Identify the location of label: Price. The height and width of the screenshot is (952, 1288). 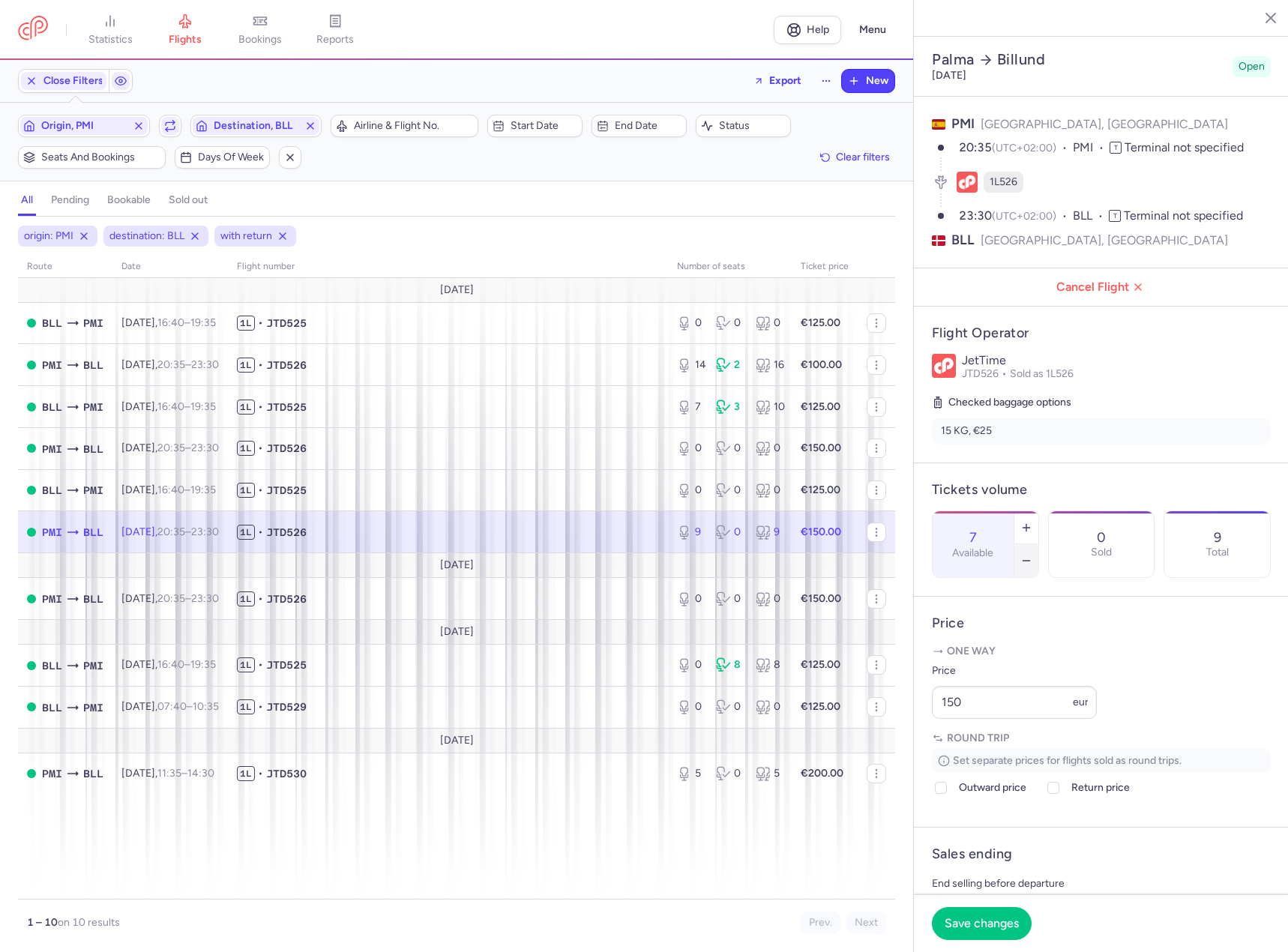
(1014, 670).